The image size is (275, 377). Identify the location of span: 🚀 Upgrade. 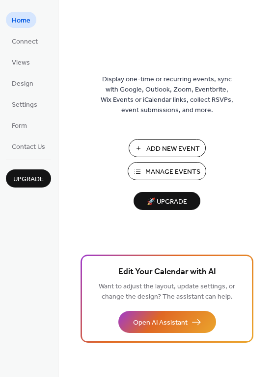
(167, 202).